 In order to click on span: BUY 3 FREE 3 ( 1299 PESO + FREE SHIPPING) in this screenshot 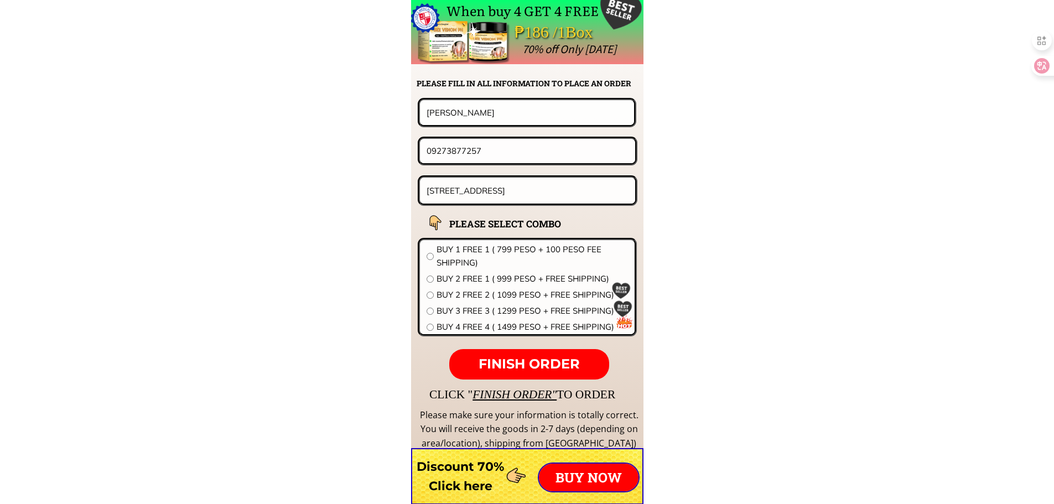, I will do `click(532, 311)`.